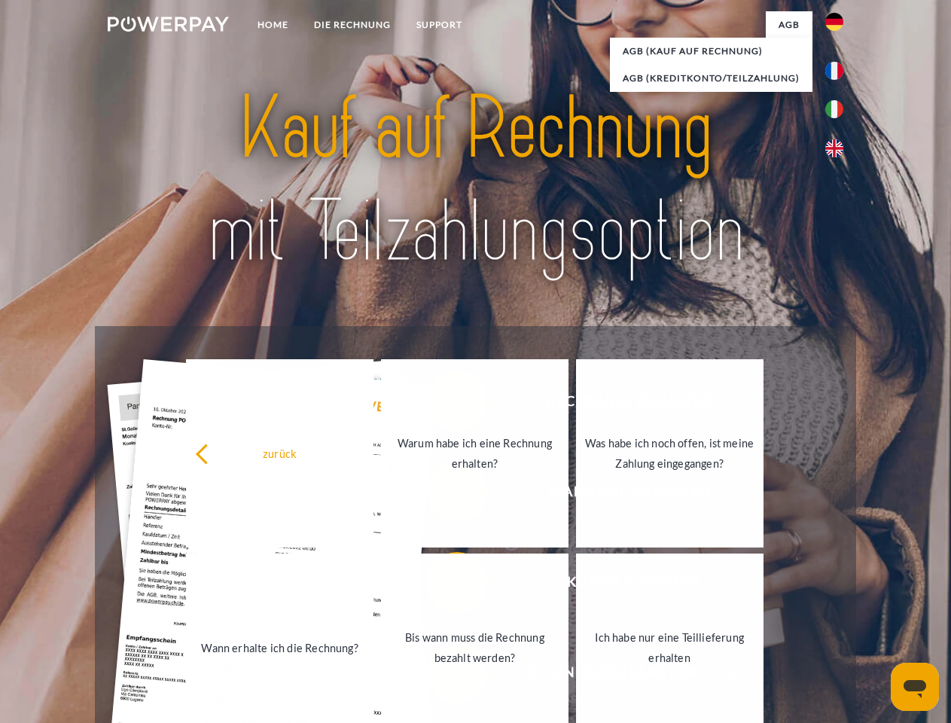 This screenshot has height=723, width=951. What do you see at coordinates (279, 647) in the screenshot?
I see `div: Wann erhalte ich die Rechnung?` at bounding box center [279, 647].